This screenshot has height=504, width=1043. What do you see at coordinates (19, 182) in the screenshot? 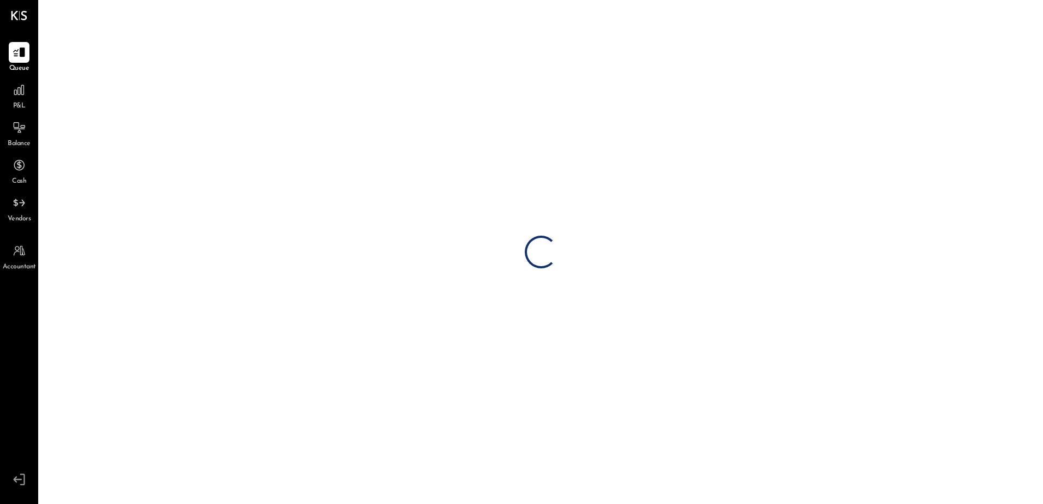
I see `span: Cash` at bounding box center [19, 182].